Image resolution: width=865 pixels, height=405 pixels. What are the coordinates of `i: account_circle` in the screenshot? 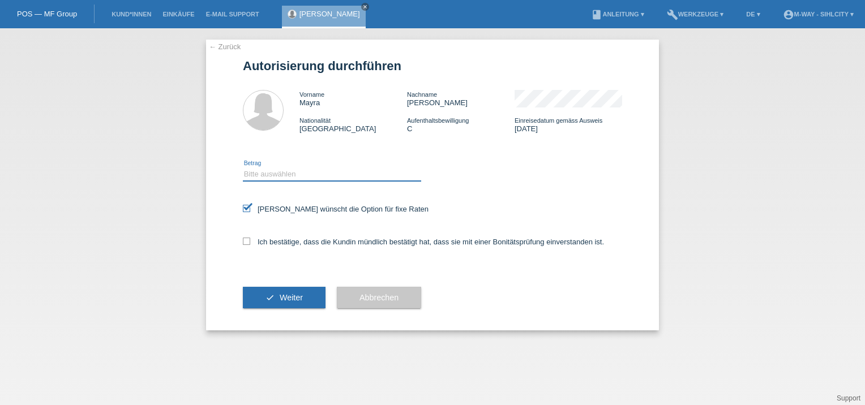 It's located at (788, 15).